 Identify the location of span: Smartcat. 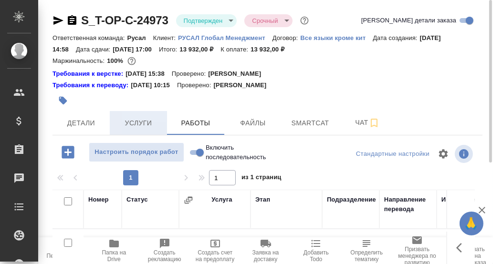
(310, 123).